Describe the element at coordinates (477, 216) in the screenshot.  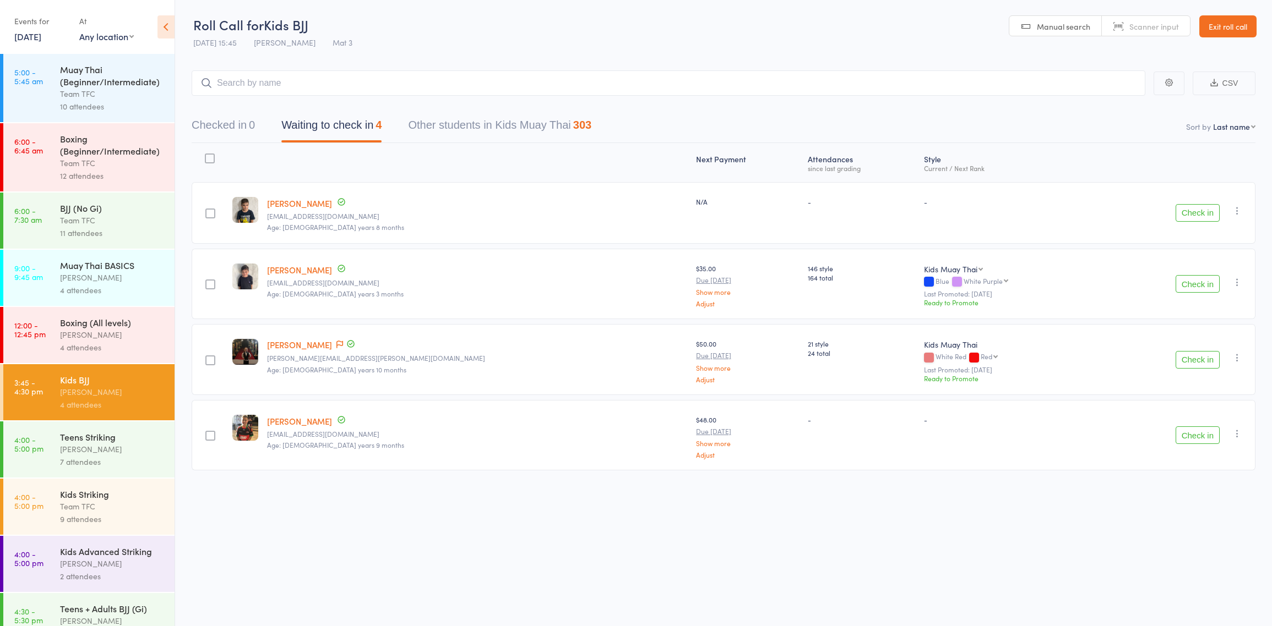
I see `small: bos_rajvosa95@hotmail.com` at that location.